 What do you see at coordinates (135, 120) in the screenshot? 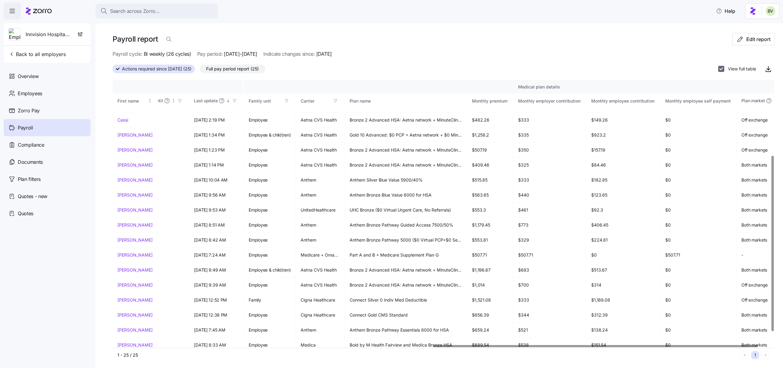
I see `a: Cassi` at bounding box center [135, 120].